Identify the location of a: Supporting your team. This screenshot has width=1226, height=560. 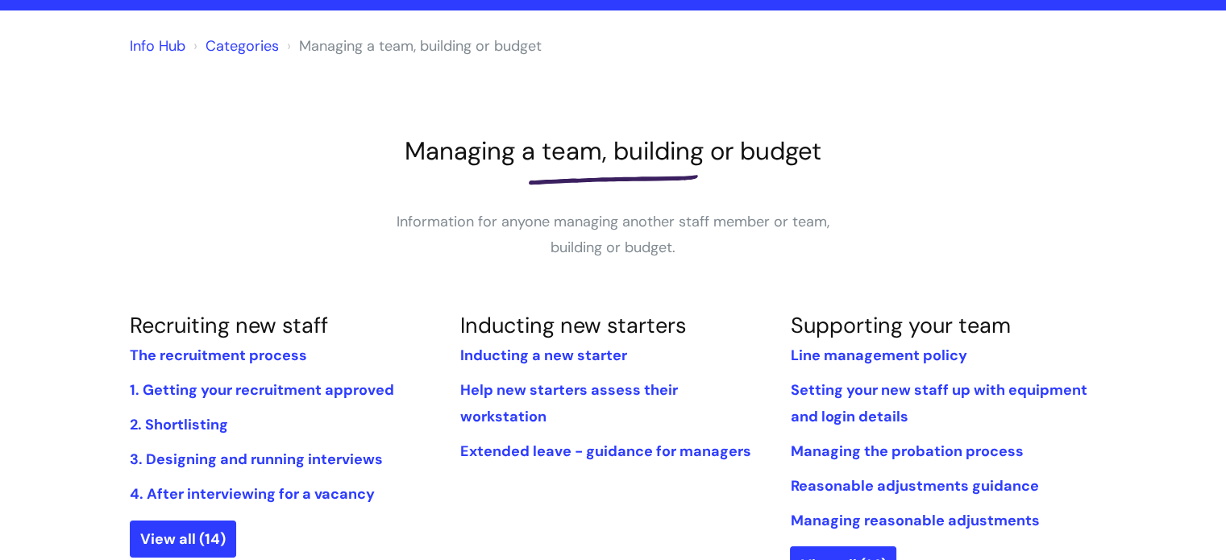
(900, 325).